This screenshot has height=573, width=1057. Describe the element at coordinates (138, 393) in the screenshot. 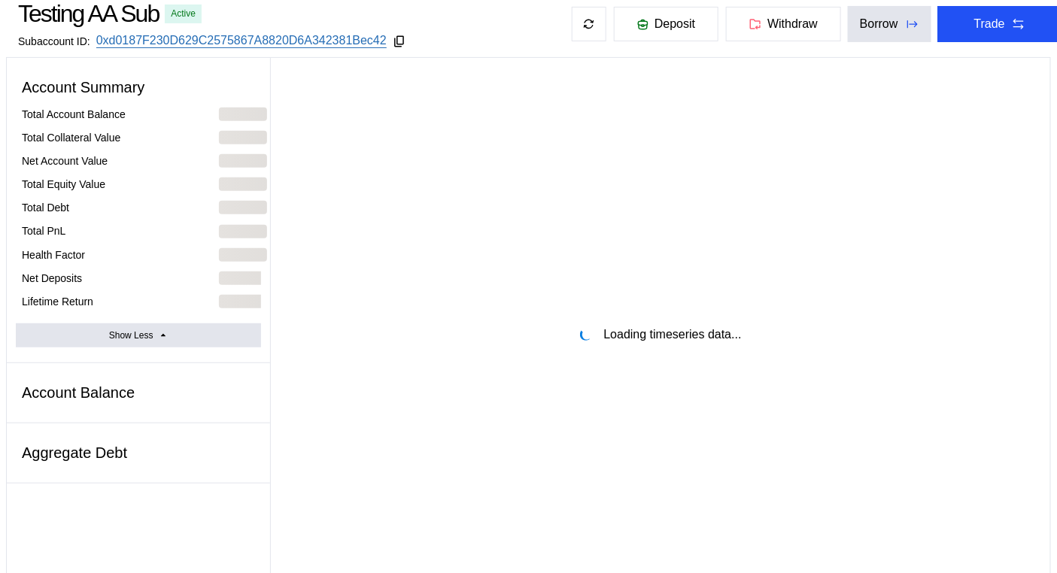

I see `div: Account Balance` at that location.